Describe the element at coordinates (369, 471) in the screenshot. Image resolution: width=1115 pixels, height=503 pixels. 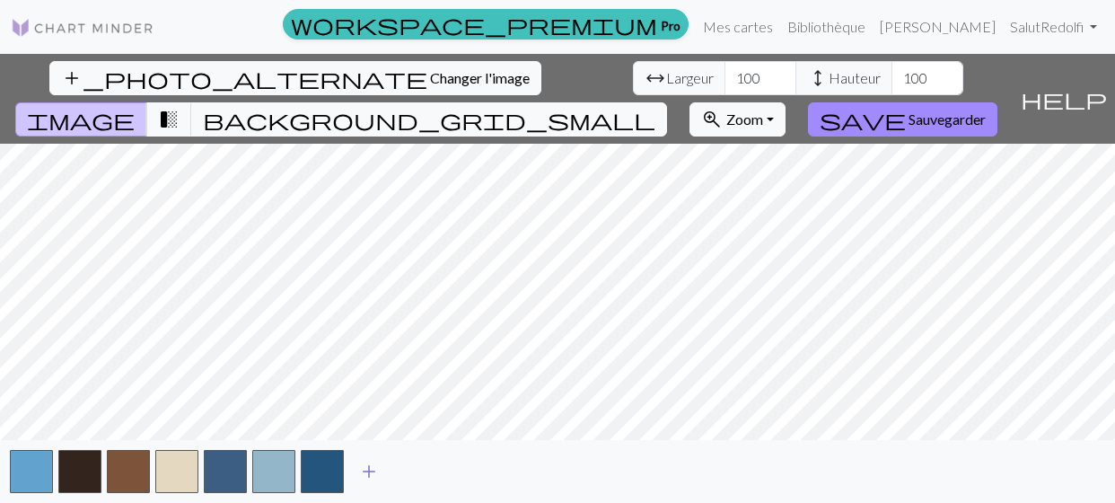
I see `span: add` at that location.